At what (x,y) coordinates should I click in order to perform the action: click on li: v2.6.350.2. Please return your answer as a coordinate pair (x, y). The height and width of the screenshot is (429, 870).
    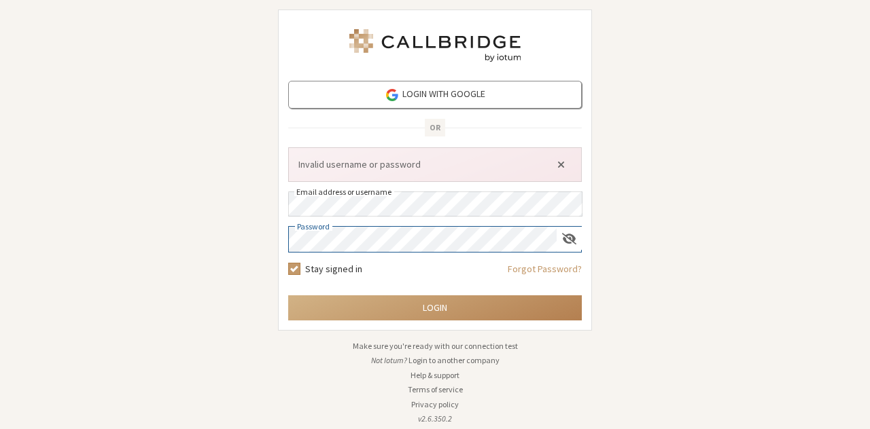
    Looking at the image, I should click on (435, 419).